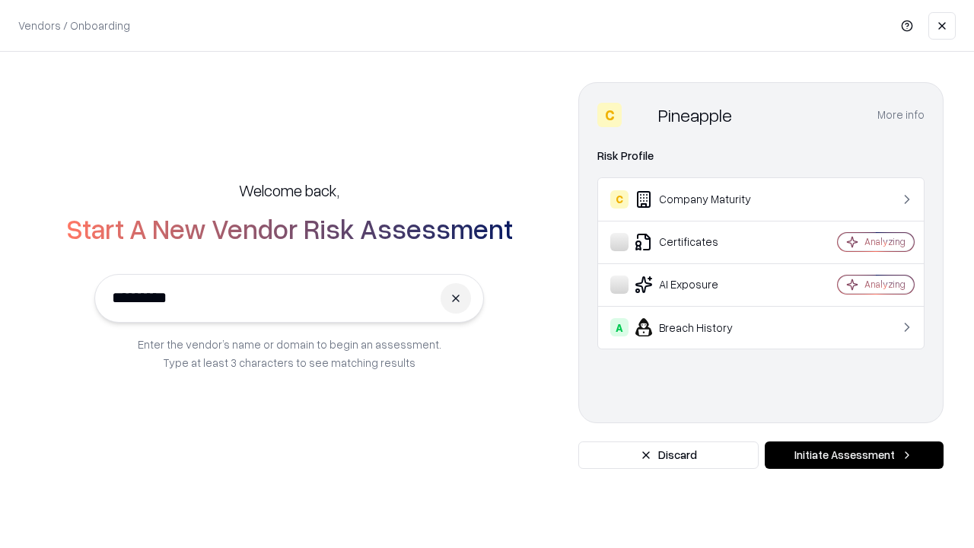  I want to click on button: More info, so click(901, 115).